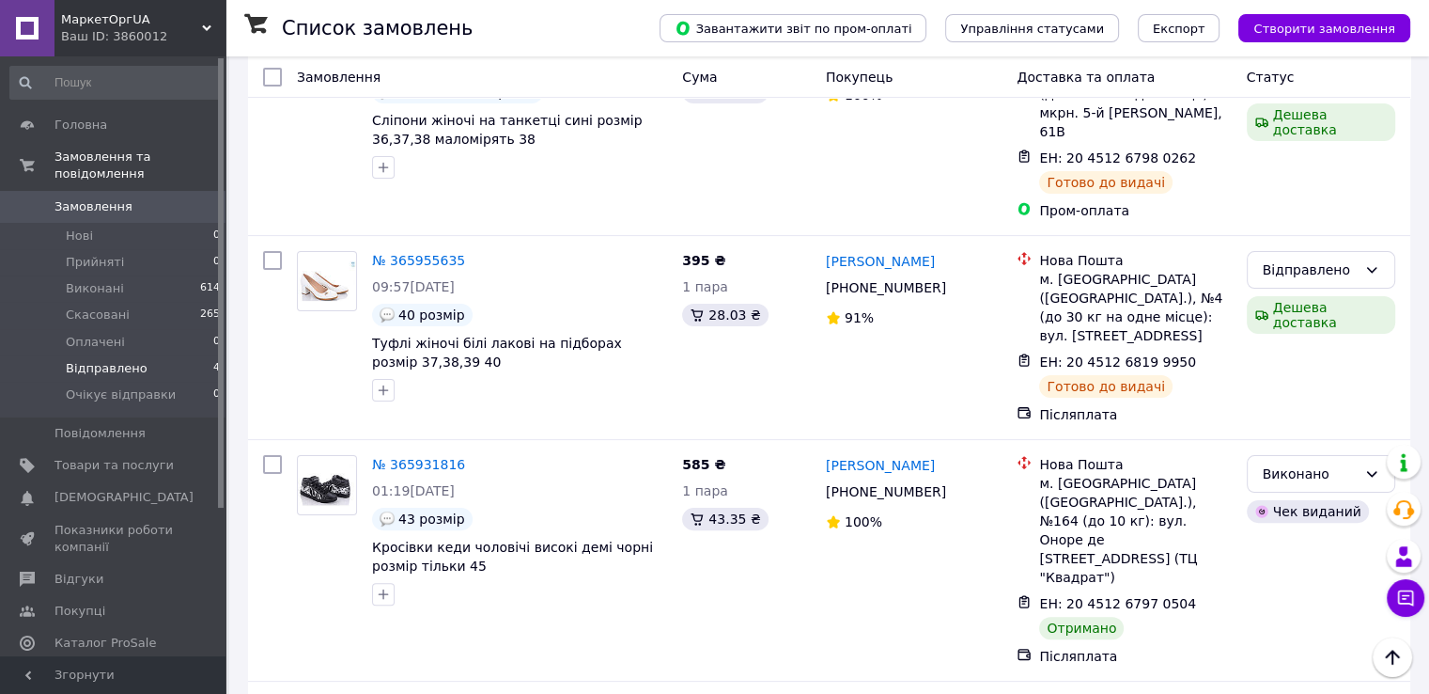  I want to click on span: Покупець, so click(859, 77).